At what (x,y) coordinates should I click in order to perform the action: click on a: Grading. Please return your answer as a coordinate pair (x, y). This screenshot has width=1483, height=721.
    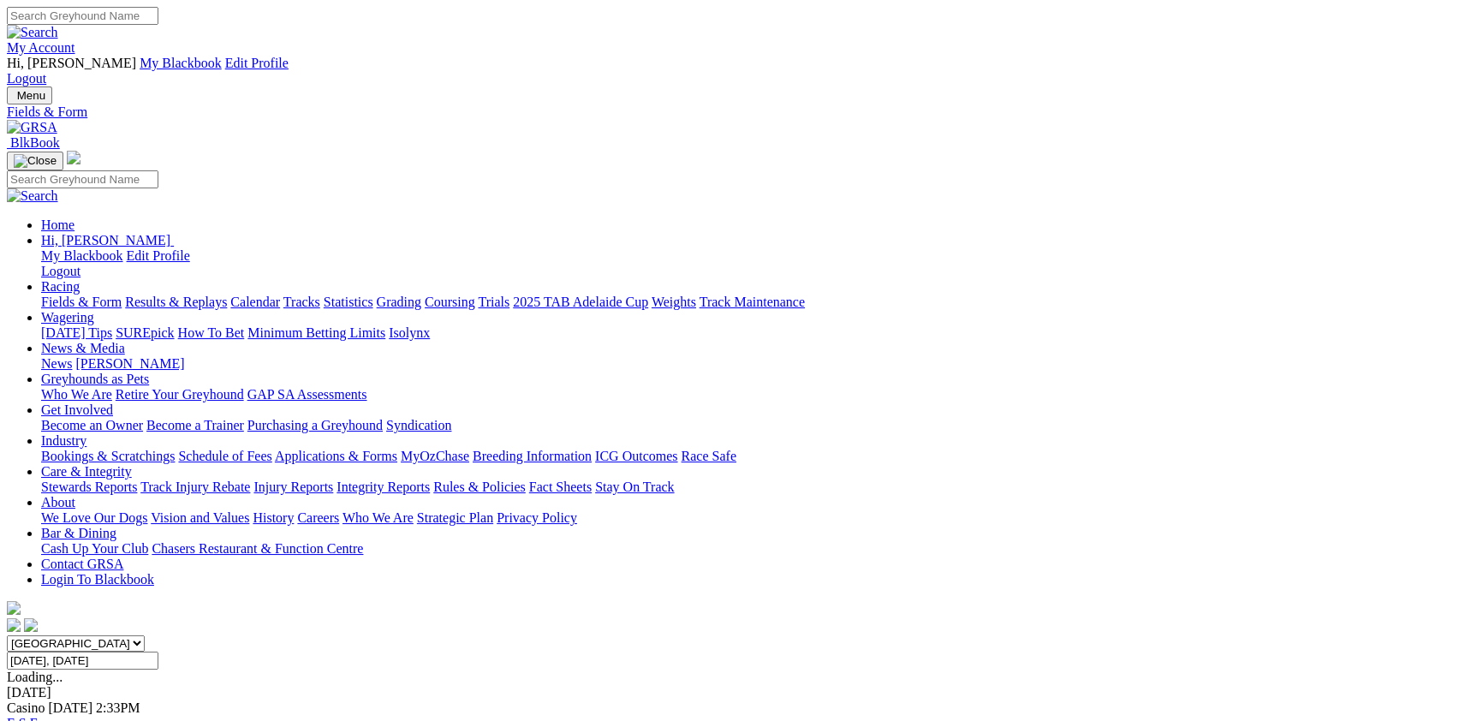
    Looking at the image, I should click on (399, 301).